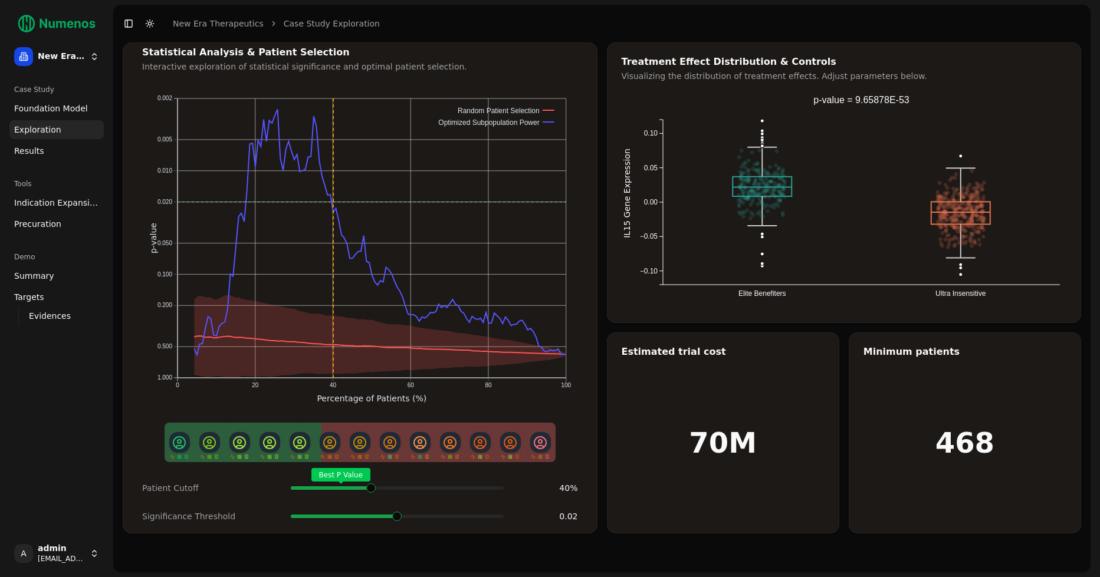  Describe the element at coordinates (761, 294) in the screenshot. I see `text: Elite Benefiters` at that location.